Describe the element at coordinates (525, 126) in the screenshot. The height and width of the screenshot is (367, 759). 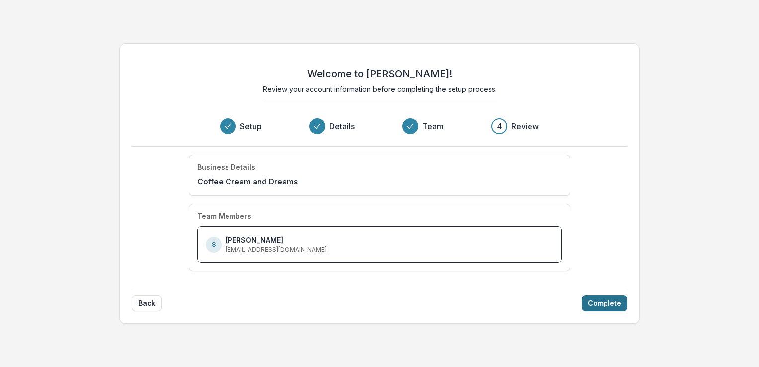
I see `h3: Review` at that location.